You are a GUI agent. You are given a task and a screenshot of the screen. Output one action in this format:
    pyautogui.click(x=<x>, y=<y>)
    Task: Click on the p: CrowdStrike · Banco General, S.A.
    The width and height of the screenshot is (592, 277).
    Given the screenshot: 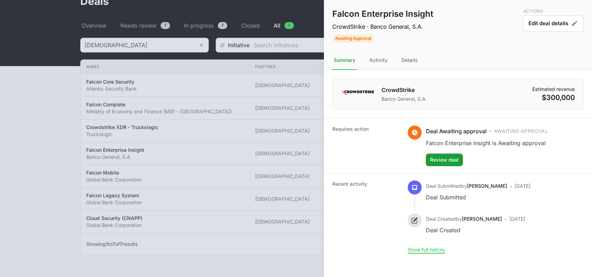 What is the action you would take?
    pyautogui.click(x=383, y=27)
    